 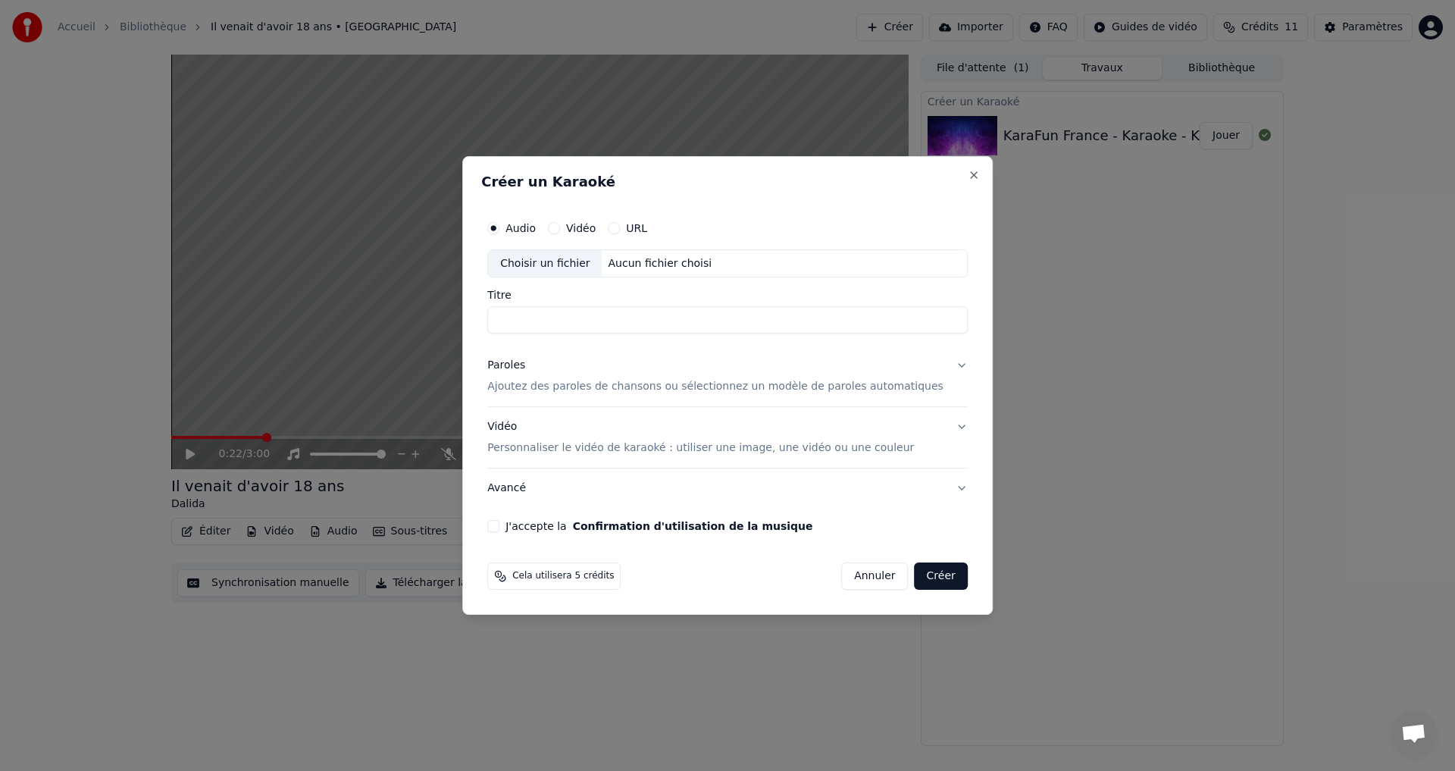 I want to click on button: Annuler, so click(x=874, y=576).